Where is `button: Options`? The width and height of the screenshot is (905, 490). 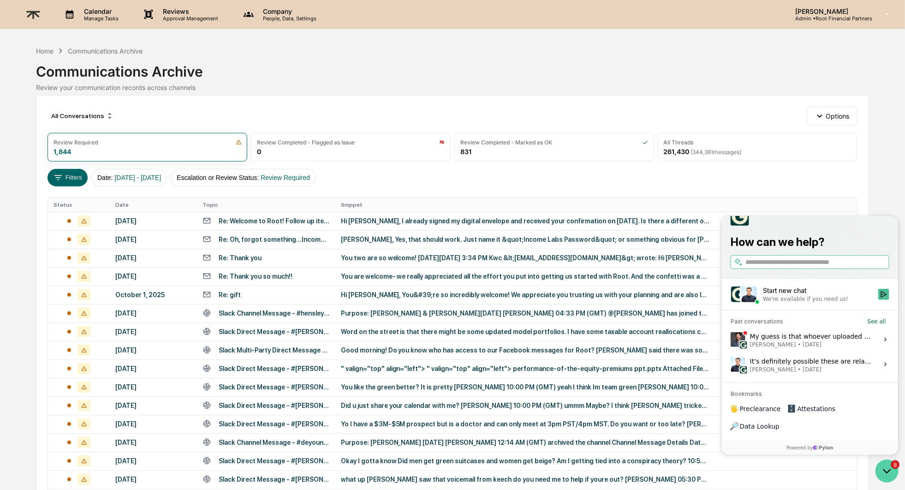 button: Options is located at coordinates (831, 116).